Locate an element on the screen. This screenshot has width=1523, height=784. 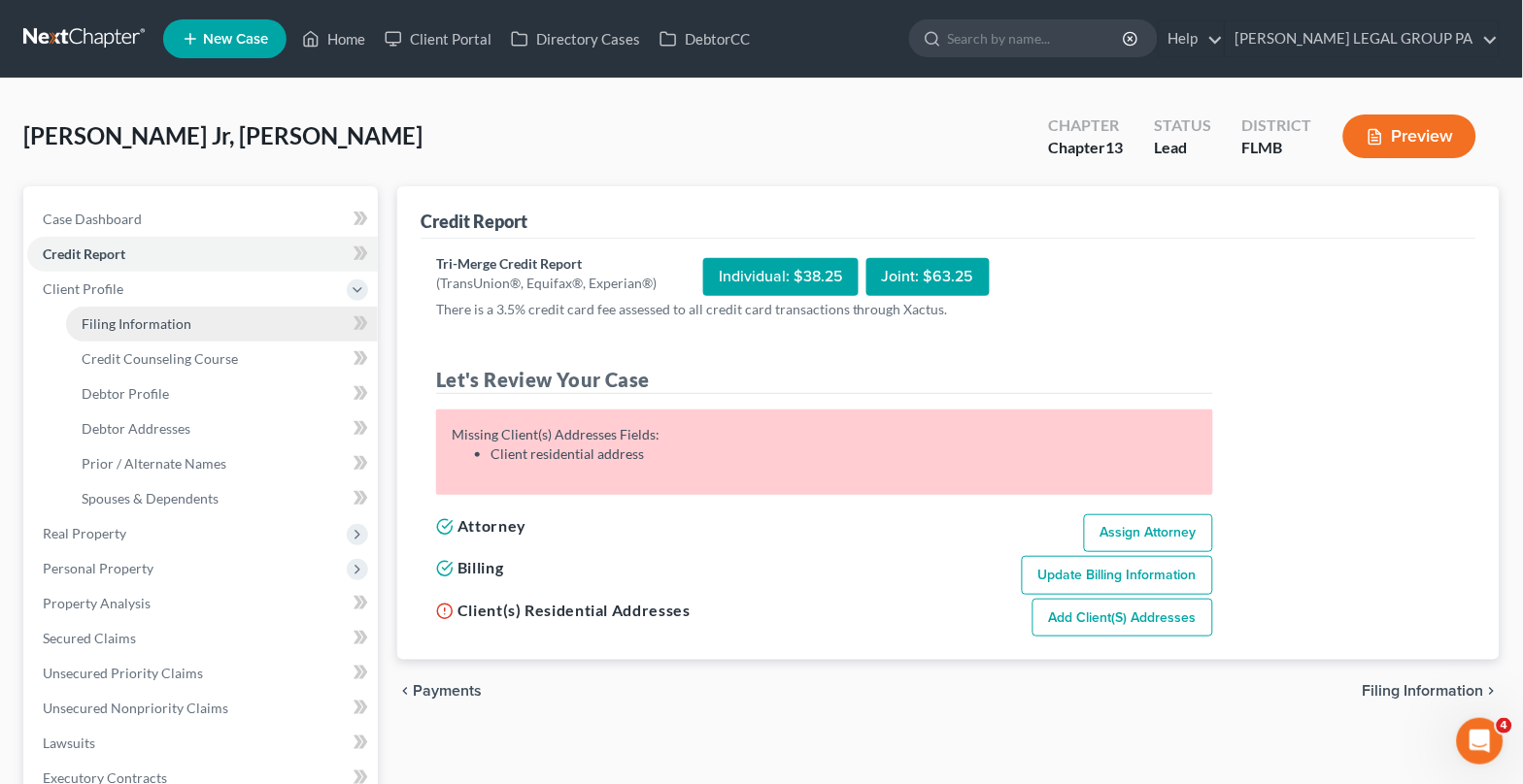
span: Lawsuits is located at coordinates (69, 742).